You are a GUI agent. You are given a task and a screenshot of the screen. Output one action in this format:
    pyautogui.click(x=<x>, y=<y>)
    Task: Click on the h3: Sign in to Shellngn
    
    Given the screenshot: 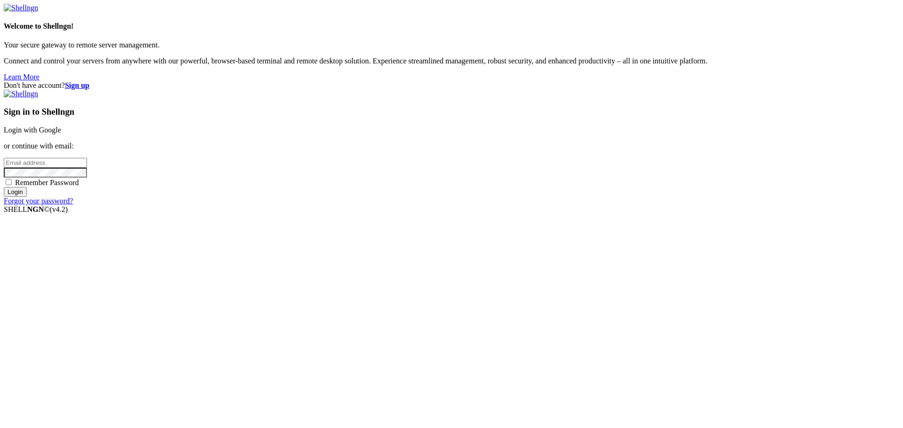 What is the action you would take?
    pyautogui.click(x=451, y=112)
    